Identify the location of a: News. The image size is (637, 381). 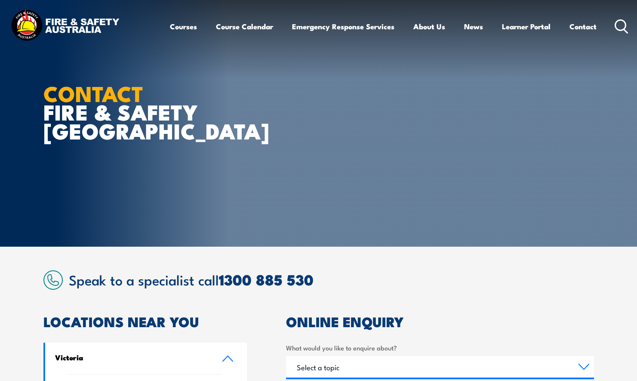
(474, 26).